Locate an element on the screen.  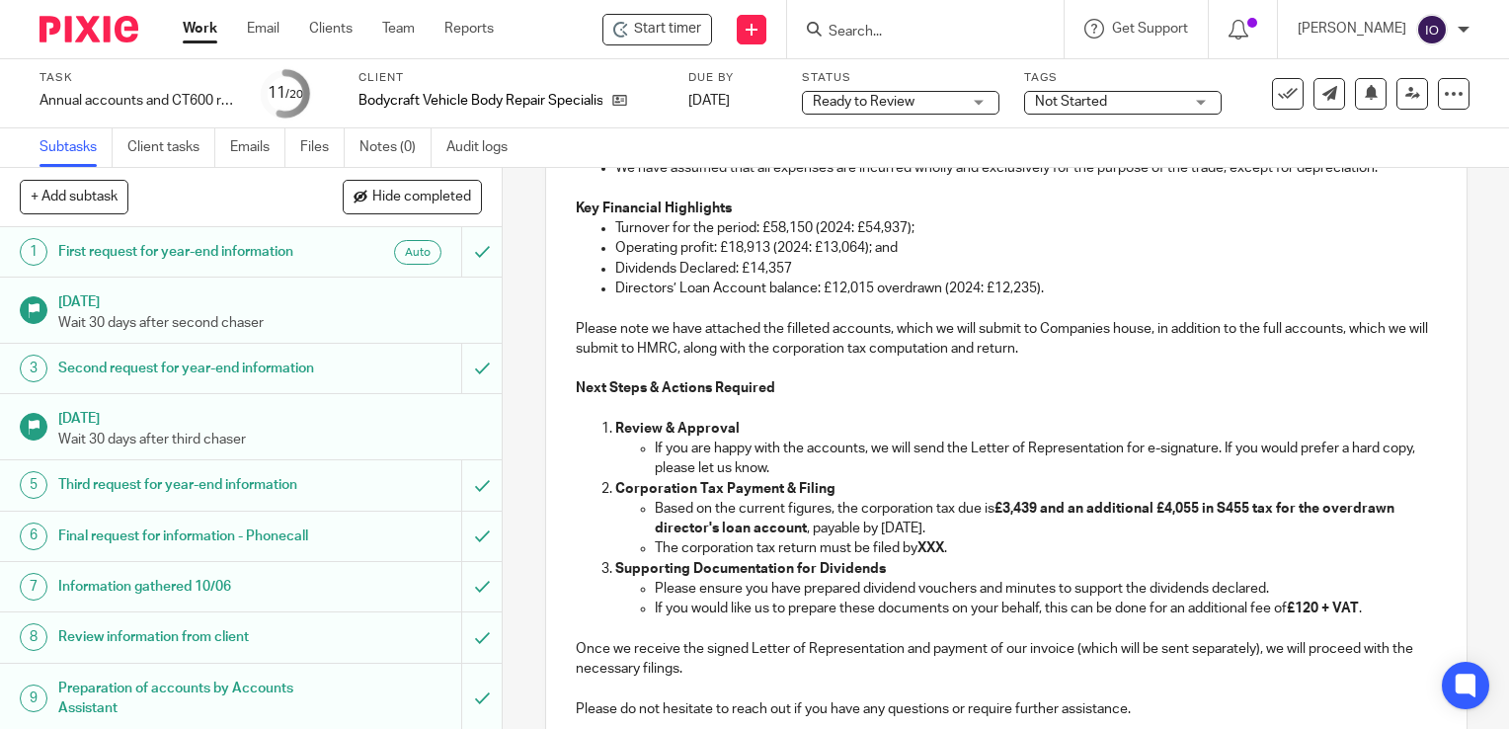
strong: £120 + VAT is located at coordinates (1322, 608).